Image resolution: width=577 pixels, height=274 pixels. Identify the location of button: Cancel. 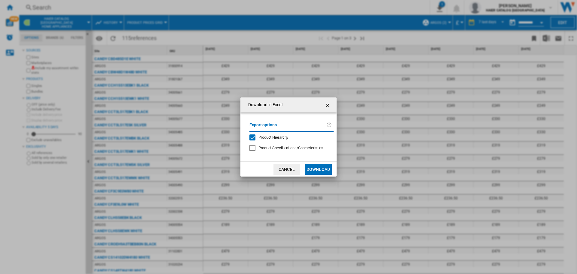
(287, 169).